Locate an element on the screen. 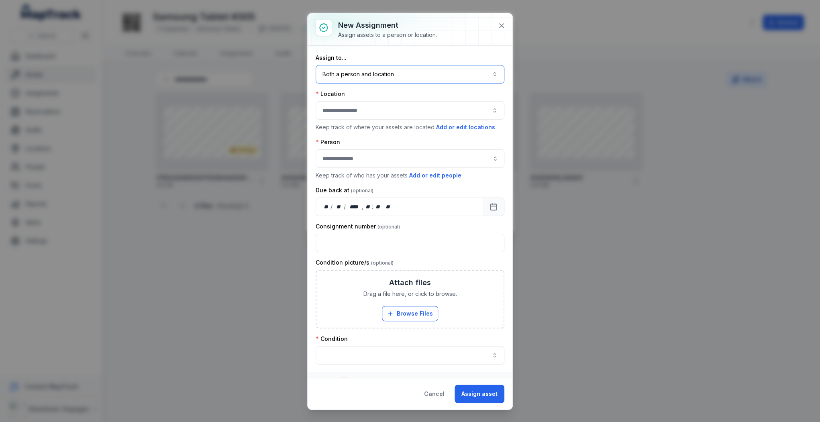  span: Drag a file here, or click to browse. is located at coordinates (410, 294).